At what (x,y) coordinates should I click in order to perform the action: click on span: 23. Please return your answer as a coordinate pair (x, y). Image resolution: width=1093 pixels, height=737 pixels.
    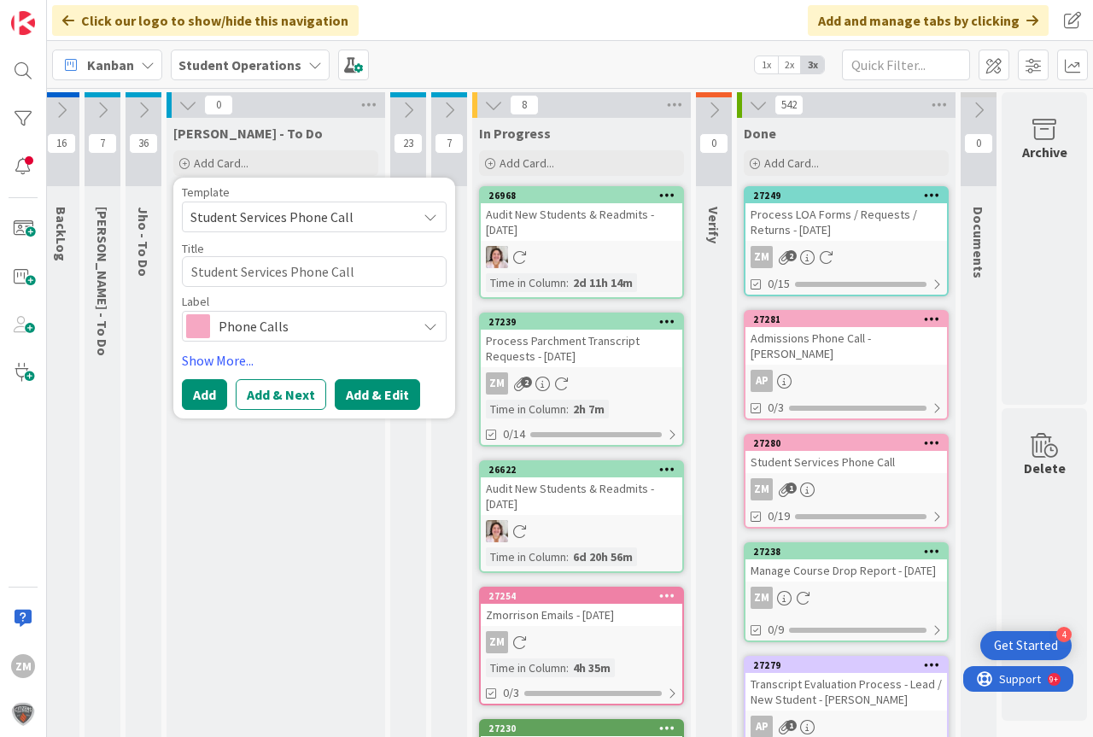
    Looking at the image, I should click on (408, 143).